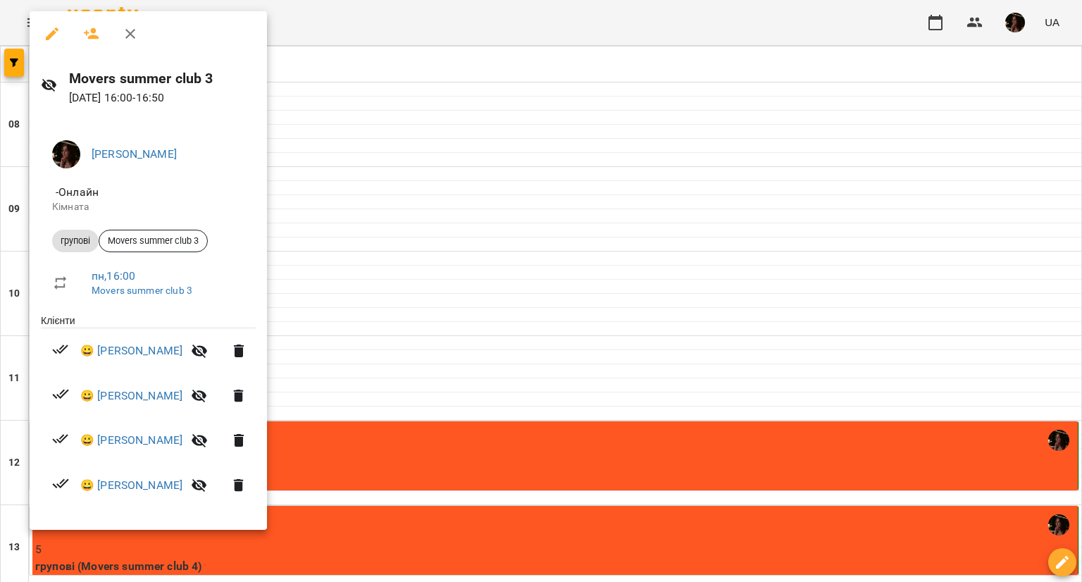 Image resolution: width=1082 pixels, height=582 pixels. What do you see at coordinates (113, 275) in the screenshot?
I see `a: пн , 16:00` at bounding box center [113, 275].